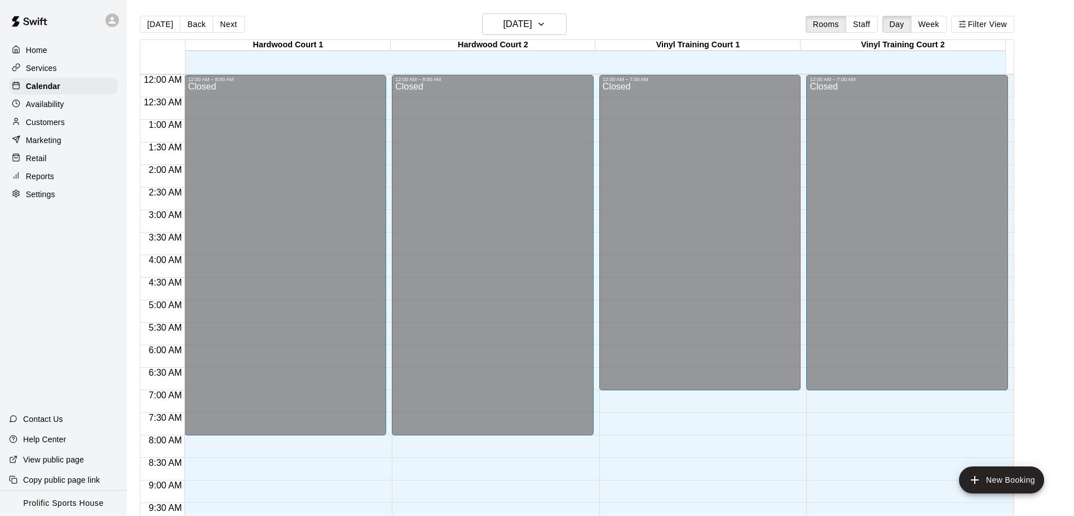 This screenshot has height=516, width=1074. What do you see at coordinates (63, 140) in the screenshot?
I see `div: Marketing` at bounding box center [63, 140].